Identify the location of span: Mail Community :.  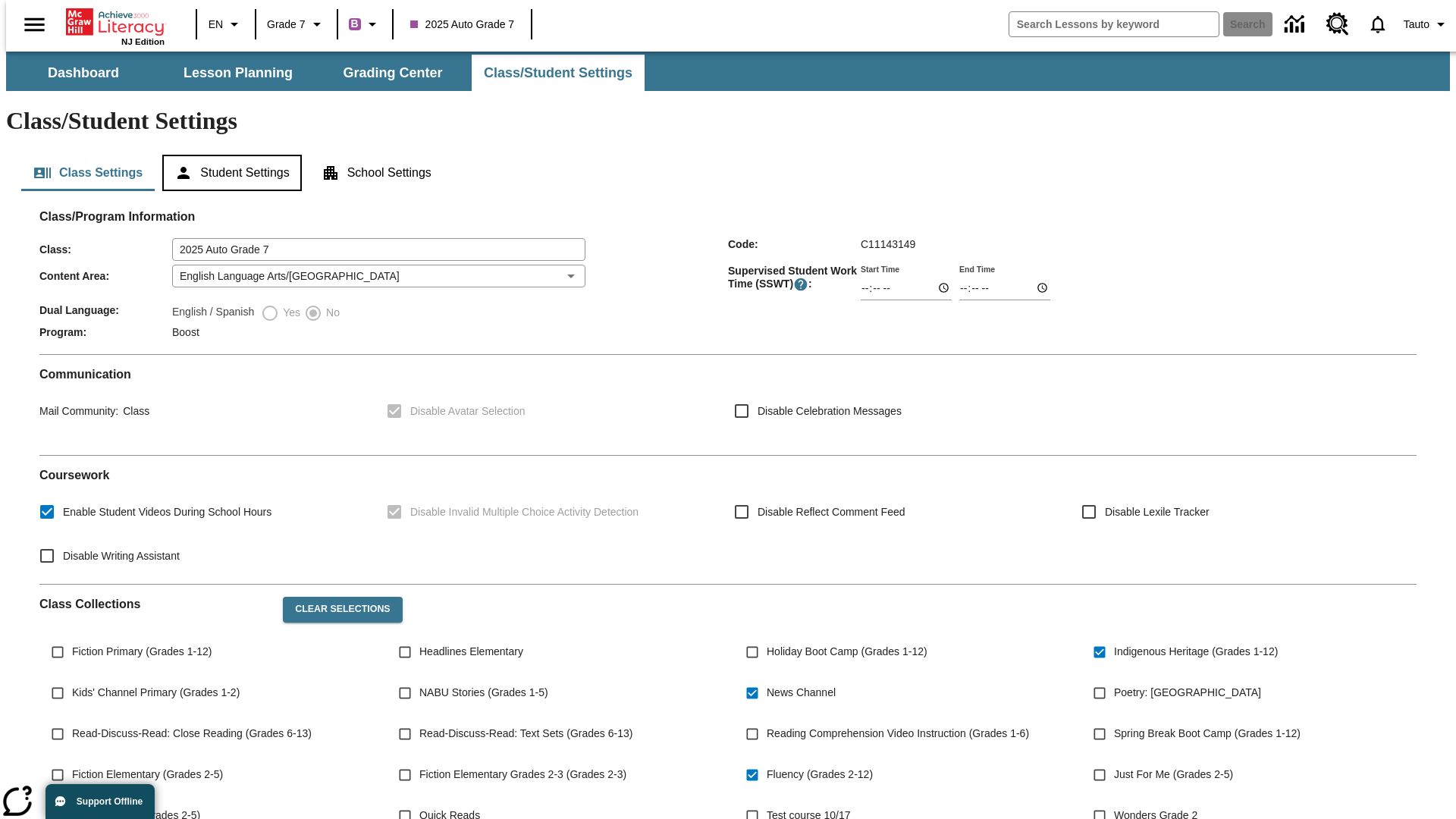
(79, 411).